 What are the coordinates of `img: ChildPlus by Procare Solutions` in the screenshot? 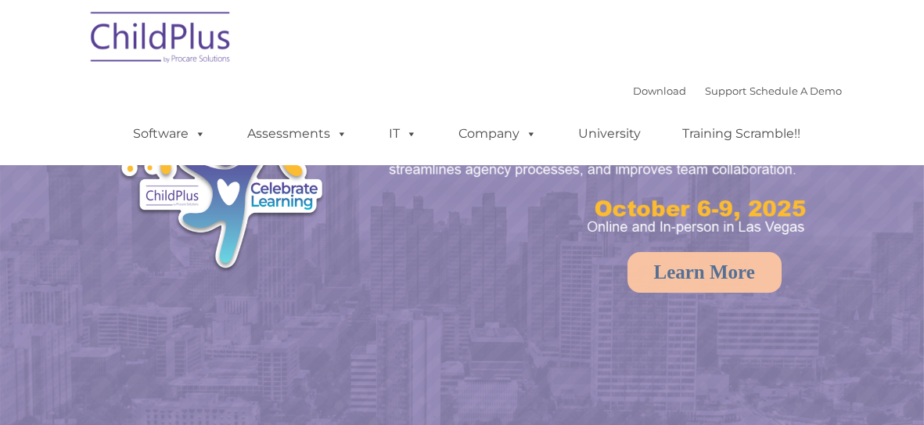 It's located at (161, 40).